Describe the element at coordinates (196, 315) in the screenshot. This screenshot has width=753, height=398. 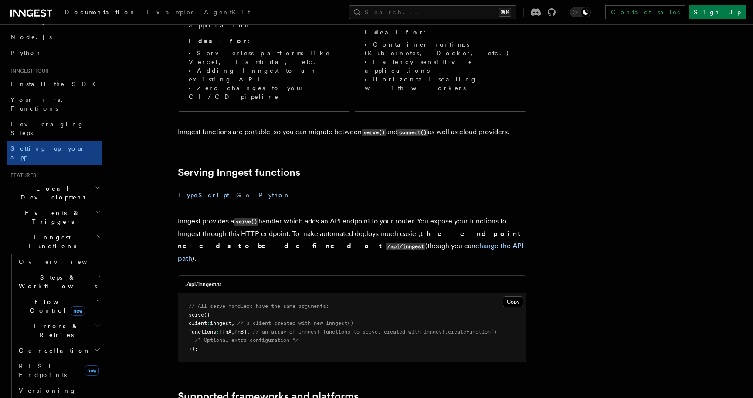
I see `span: serve` at that location.